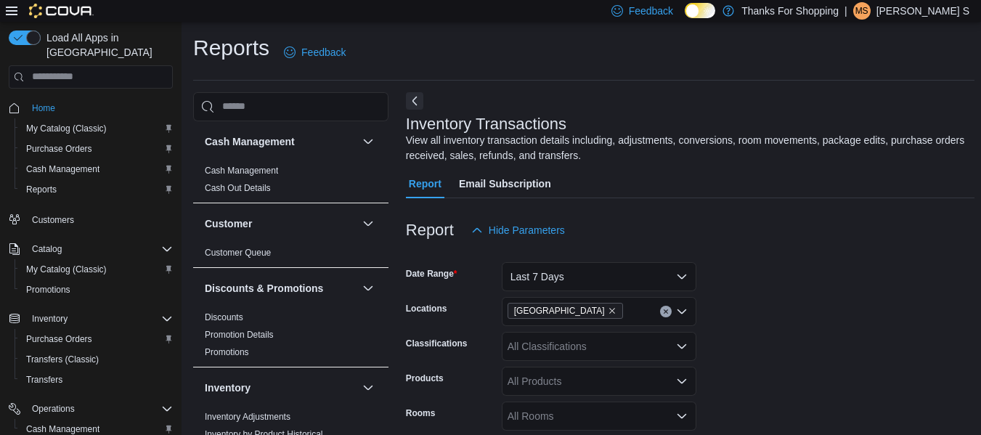  What do you see at coordinates (227, 388) in the screenshot?
I see `h3: Inventory` at bounding box center [227, 388].